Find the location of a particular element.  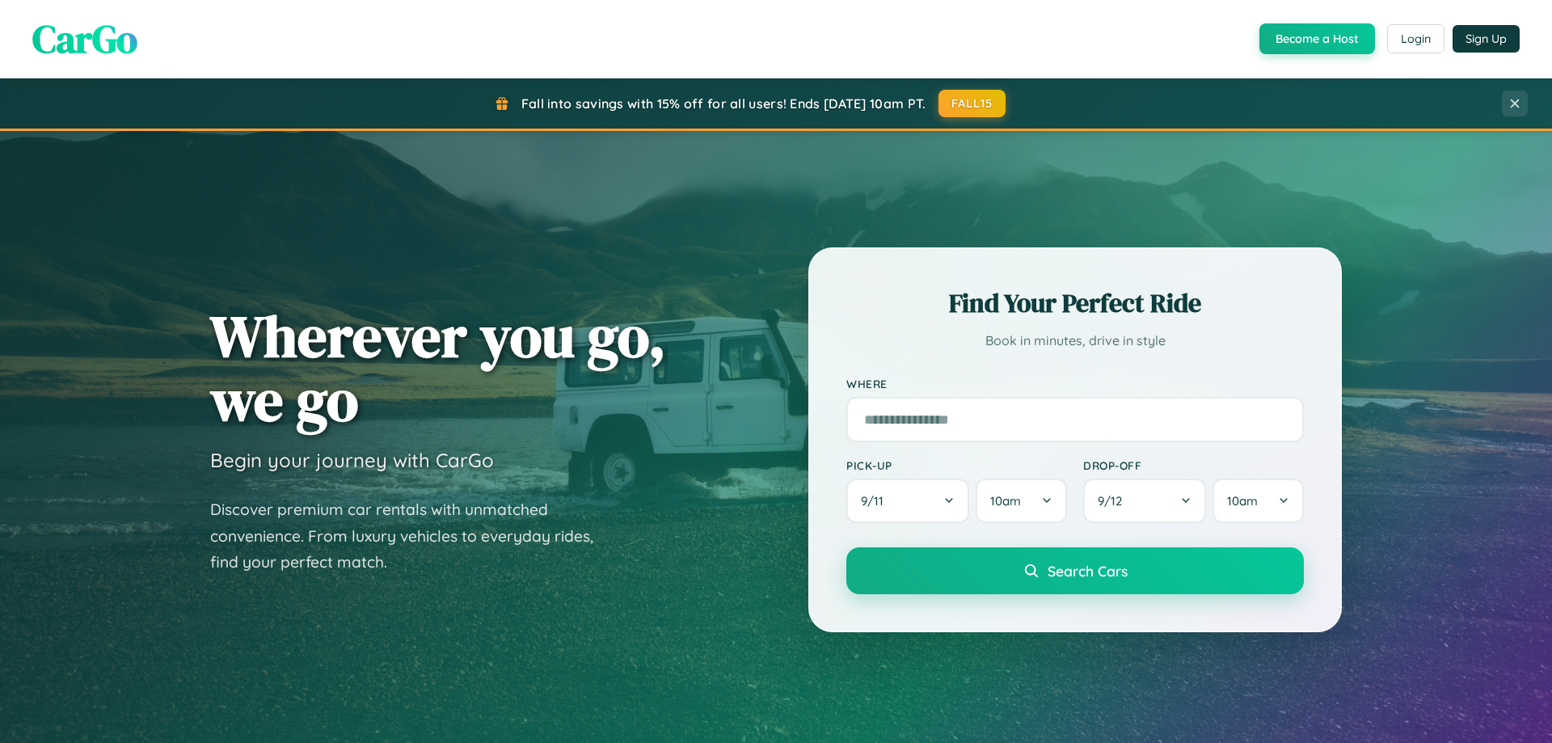

button: Search Cars is located at coordinates (1075, 571).